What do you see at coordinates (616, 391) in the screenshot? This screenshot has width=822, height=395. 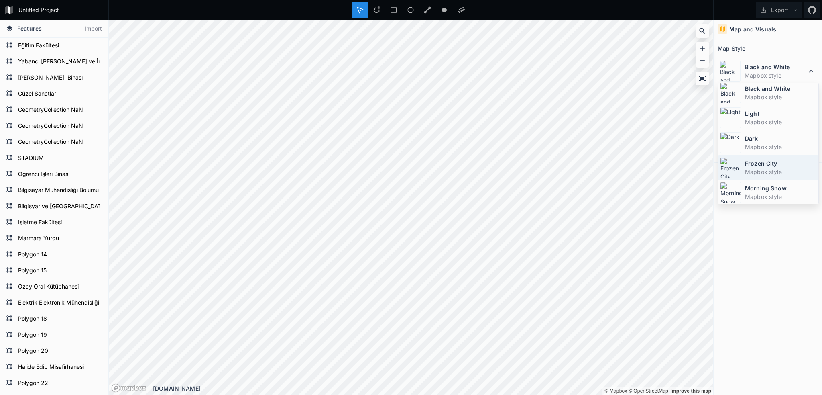 I see `a: Mapbox` at bounding box center [616, 391].